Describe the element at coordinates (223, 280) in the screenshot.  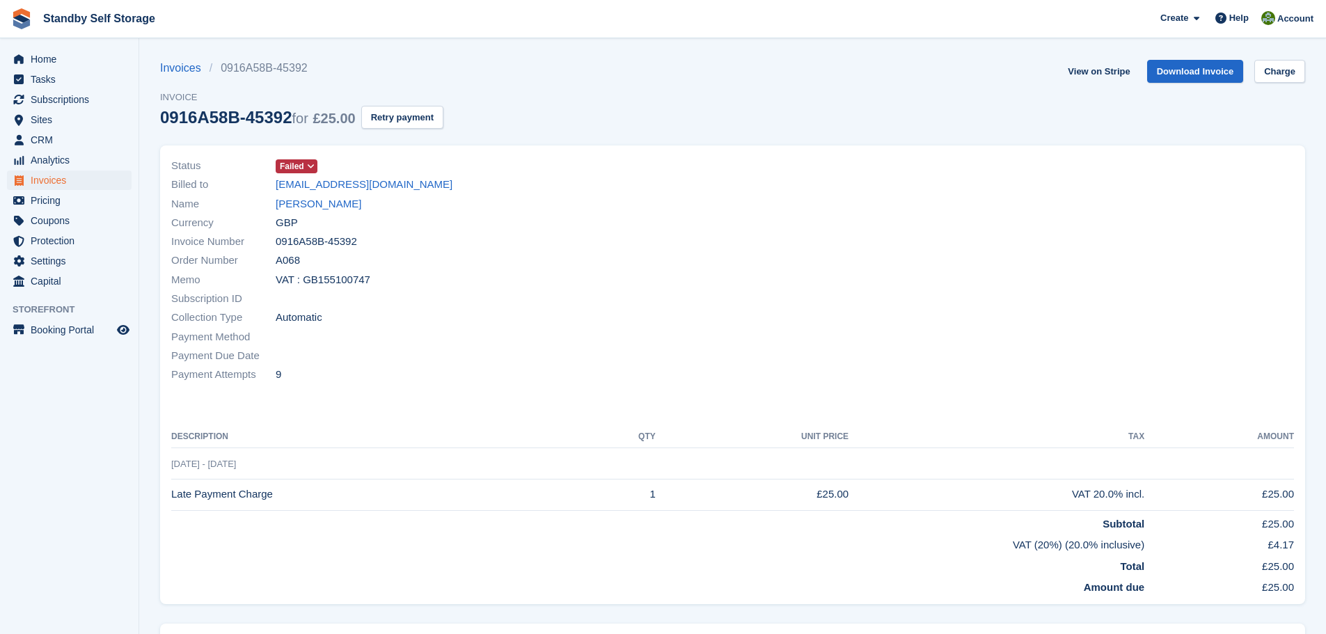
I see `span: Memo` at that location.